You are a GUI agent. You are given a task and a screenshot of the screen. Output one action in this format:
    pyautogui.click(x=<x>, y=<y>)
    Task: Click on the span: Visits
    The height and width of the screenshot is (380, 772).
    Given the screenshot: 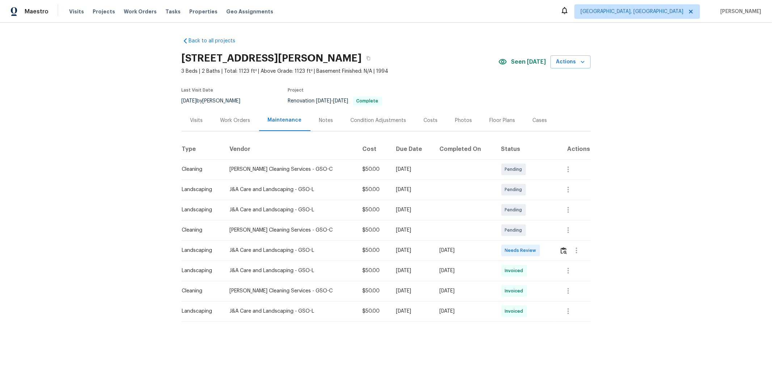 What is the action you would take?
    pyautogui.click(x=76, y=12)
    